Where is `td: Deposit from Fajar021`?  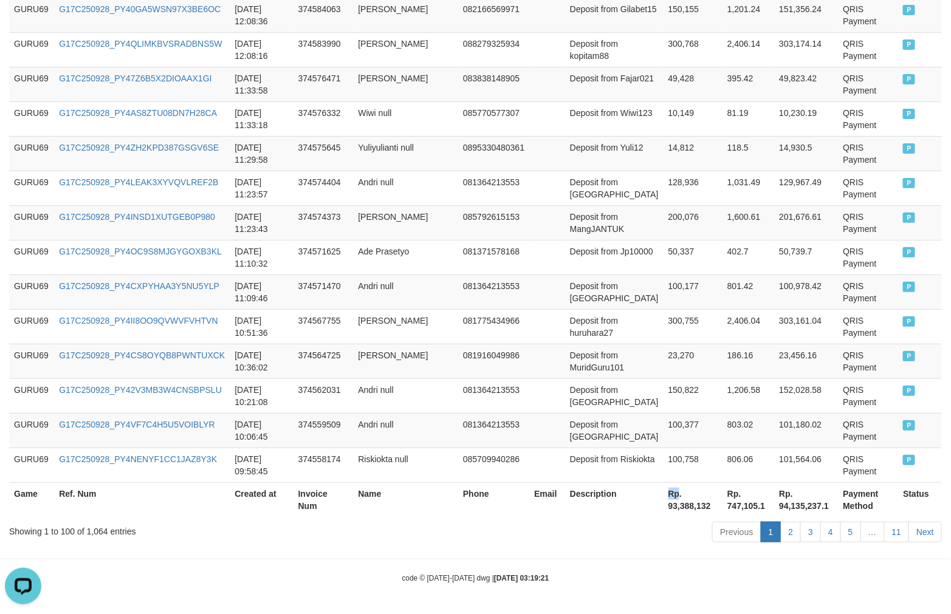 td: Deposit from Fajar021 is located at coordinates (614, 84).